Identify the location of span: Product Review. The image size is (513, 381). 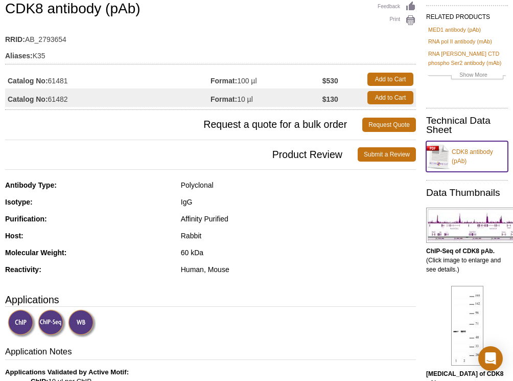
(181, 154).